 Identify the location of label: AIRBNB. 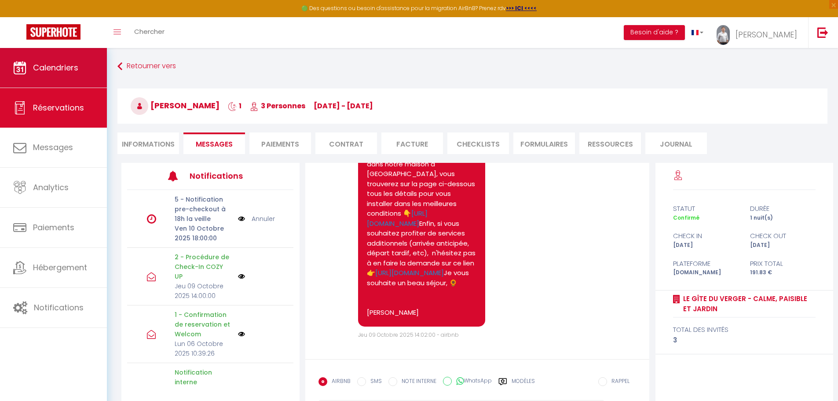
(339, 382).